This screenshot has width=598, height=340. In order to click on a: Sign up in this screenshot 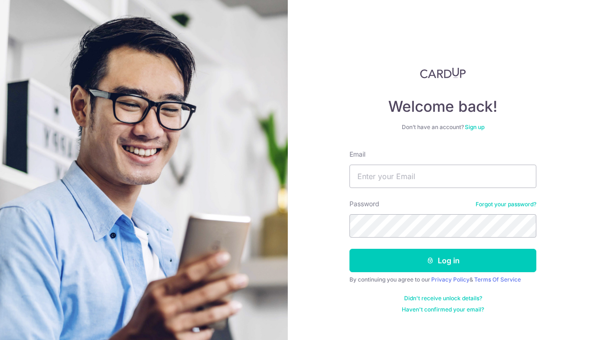, I will do `click(475, 127)`.